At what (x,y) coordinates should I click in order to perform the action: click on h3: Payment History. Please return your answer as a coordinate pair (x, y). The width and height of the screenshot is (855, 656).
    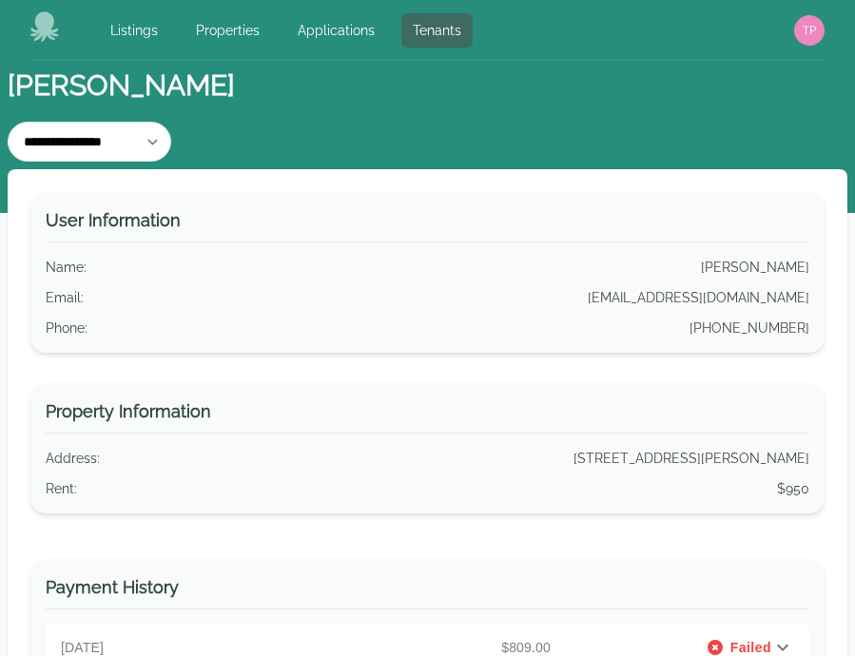
    Looking at the image, I should click on (427, 592).